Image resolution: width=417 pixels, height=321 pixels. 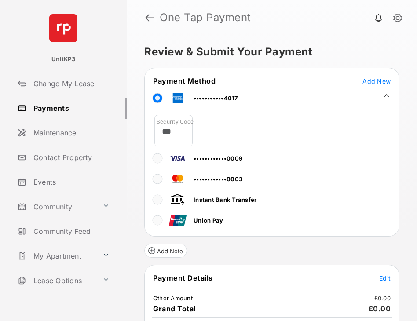 What do you see at coordinates (63, 59) in the screenshot?
I see `p: UnitKP3` at bounding box center [63, 59].